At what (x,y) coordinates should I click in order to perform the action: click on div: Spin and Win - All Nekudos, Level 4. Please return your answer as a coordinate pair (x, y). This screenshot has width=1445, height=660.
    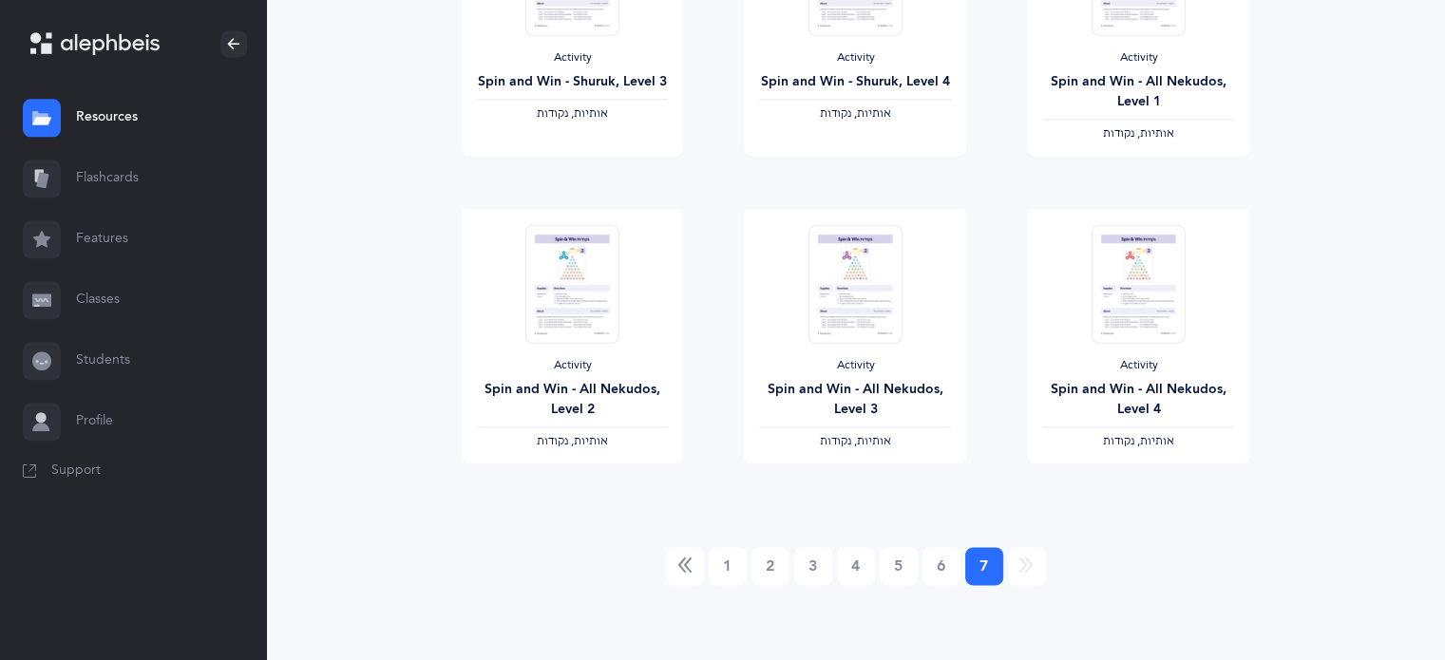
    Looking at the image, I should click on (1138, 400).